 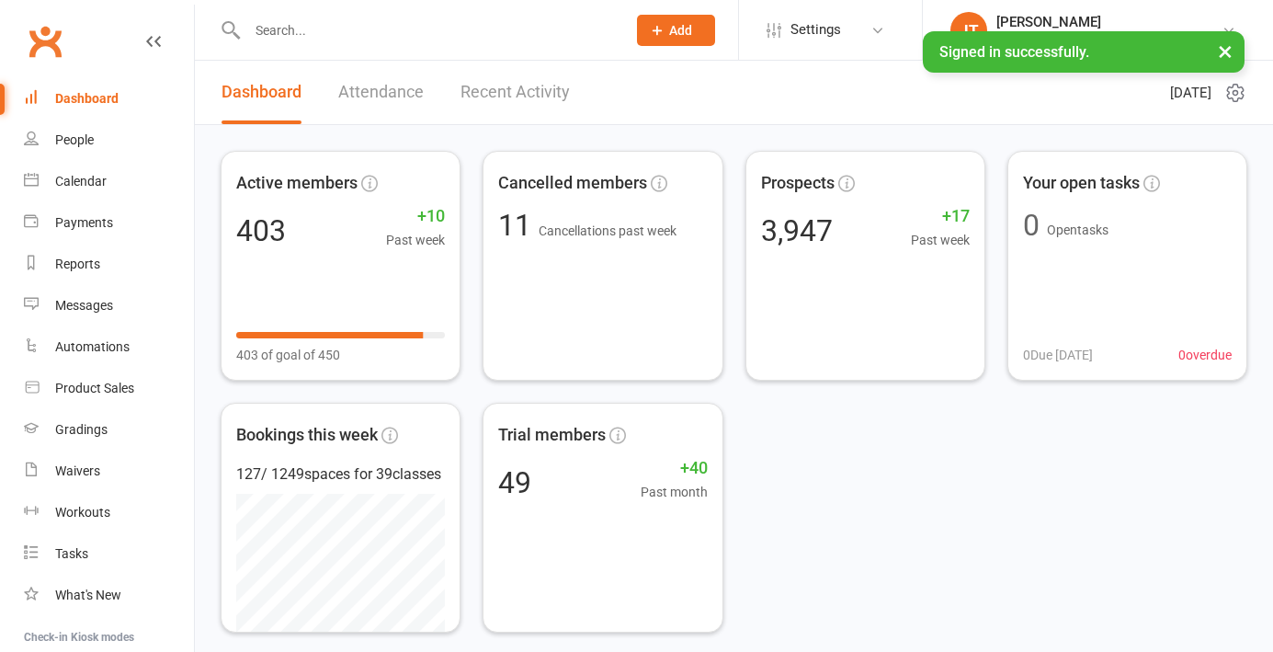 What do you see at coordinates (1081, 183) in the screenshot?
I see `span: Your open tasks` at bounding box center [1081, 183].